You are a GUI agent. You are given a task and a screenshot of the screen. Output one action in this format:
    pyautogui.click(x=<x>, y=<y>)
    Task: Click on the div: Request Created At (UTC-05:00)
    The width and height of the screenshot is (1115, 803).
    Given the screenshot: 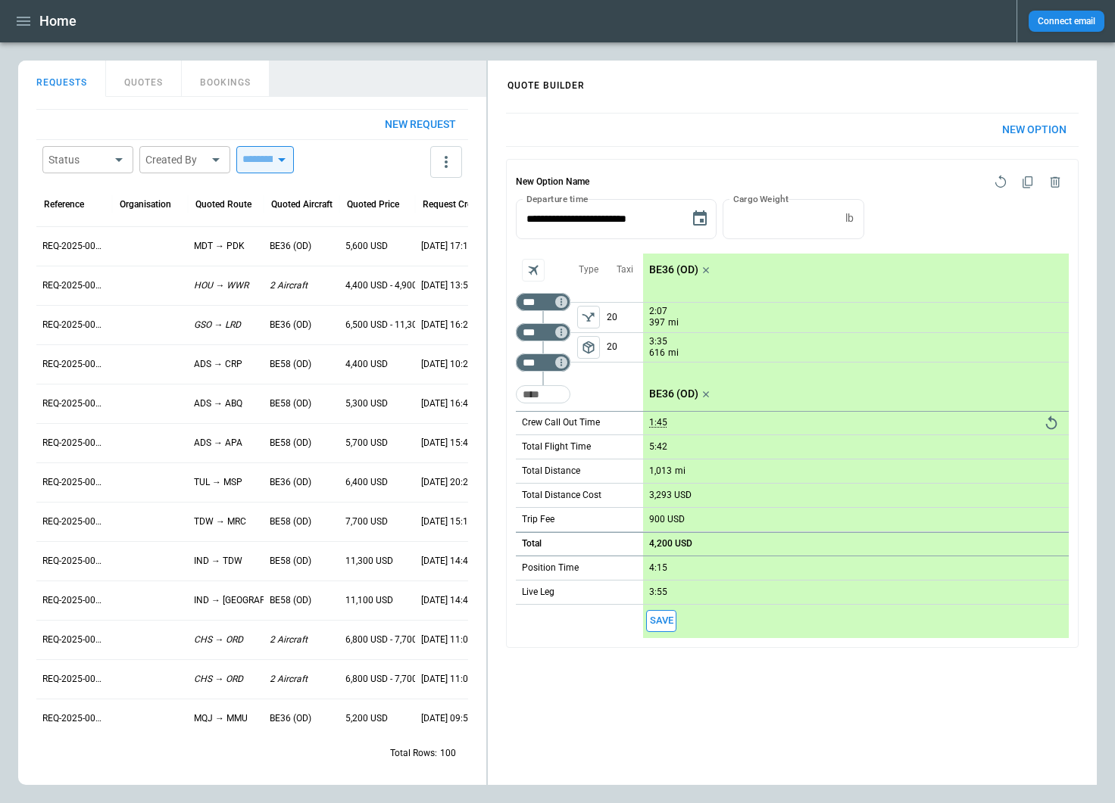 What is the action you would take?
    pyautogui.click(x=454, y=204)
    